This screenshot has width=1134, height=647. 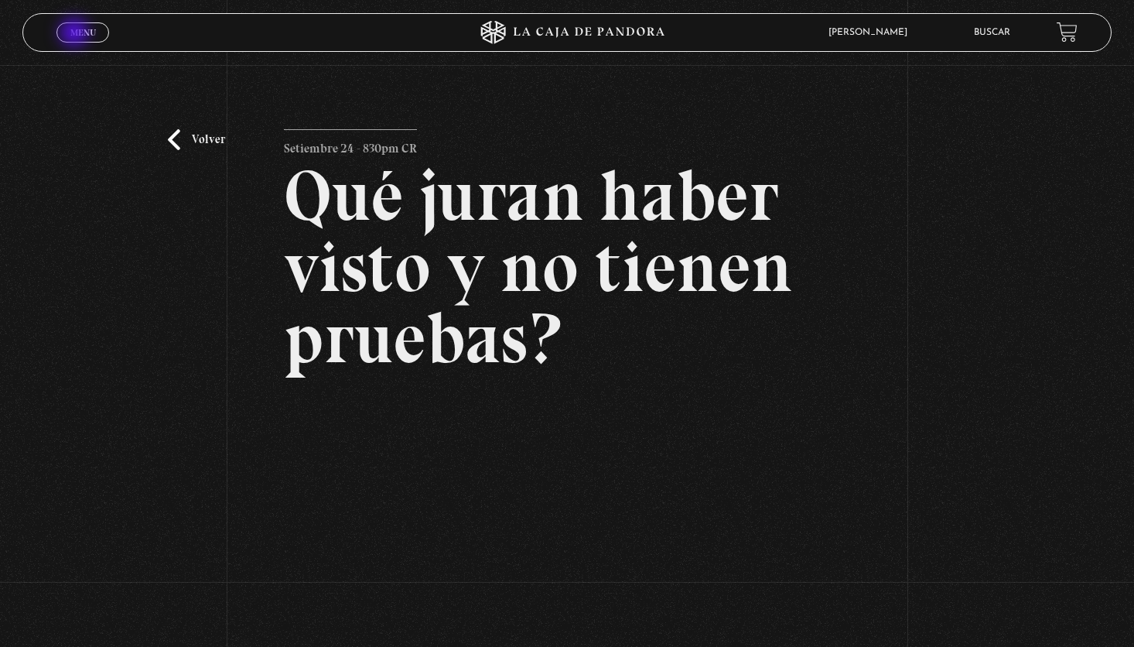 I want to click on p: Setiembre 24 - 830pm CR, so click(x=350, y=145).